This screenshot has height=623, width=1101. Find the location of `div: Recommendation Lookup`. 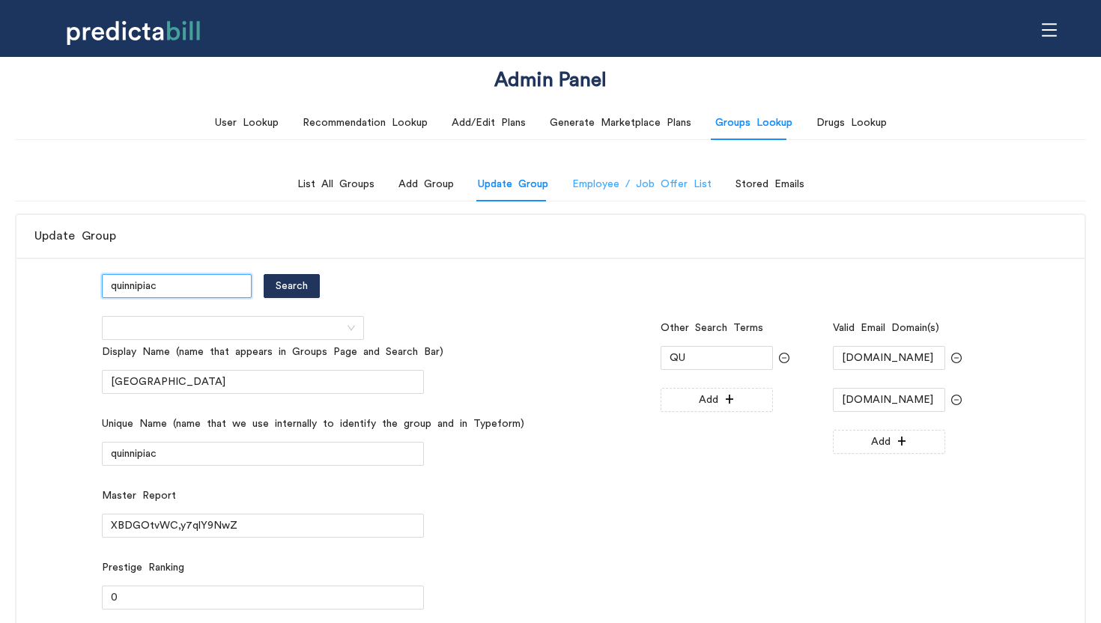

div: Recommendation Lookup is located at coordinates (365, 123).